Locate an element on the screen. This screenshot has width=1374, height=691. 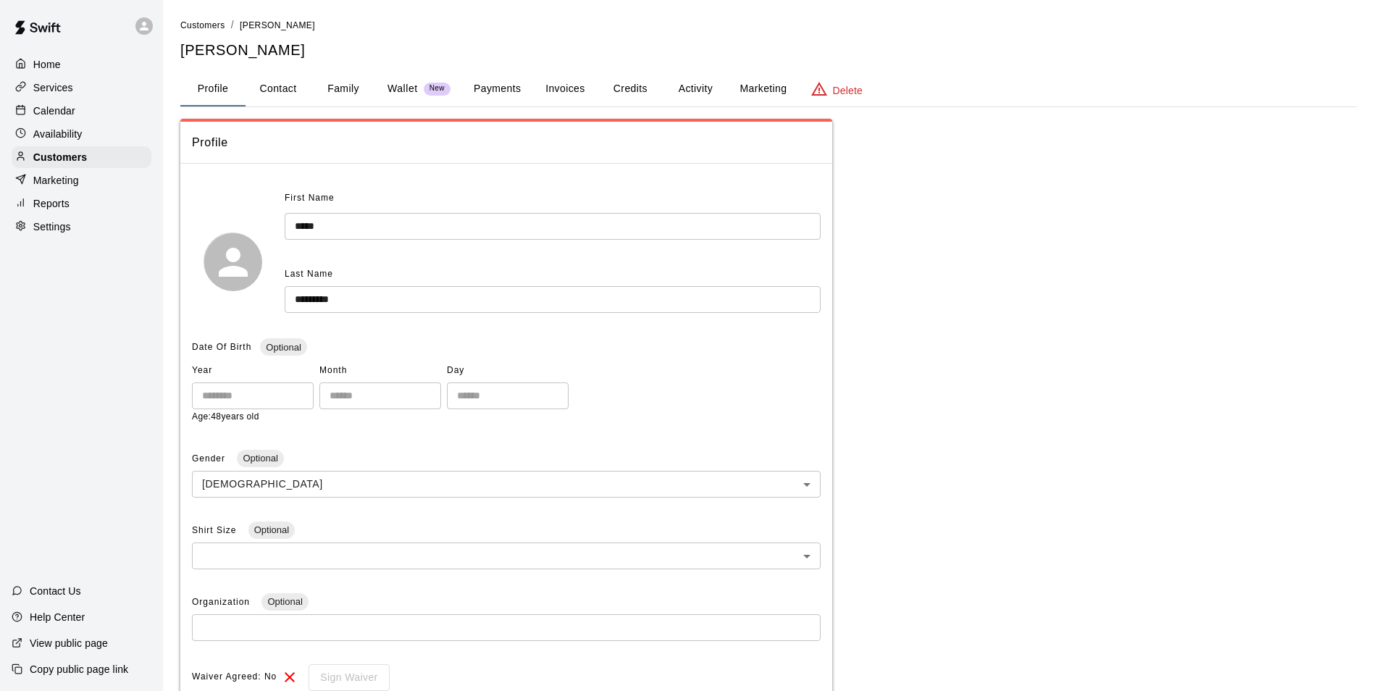
p: Contact Us is located at coordinates (55, 591).